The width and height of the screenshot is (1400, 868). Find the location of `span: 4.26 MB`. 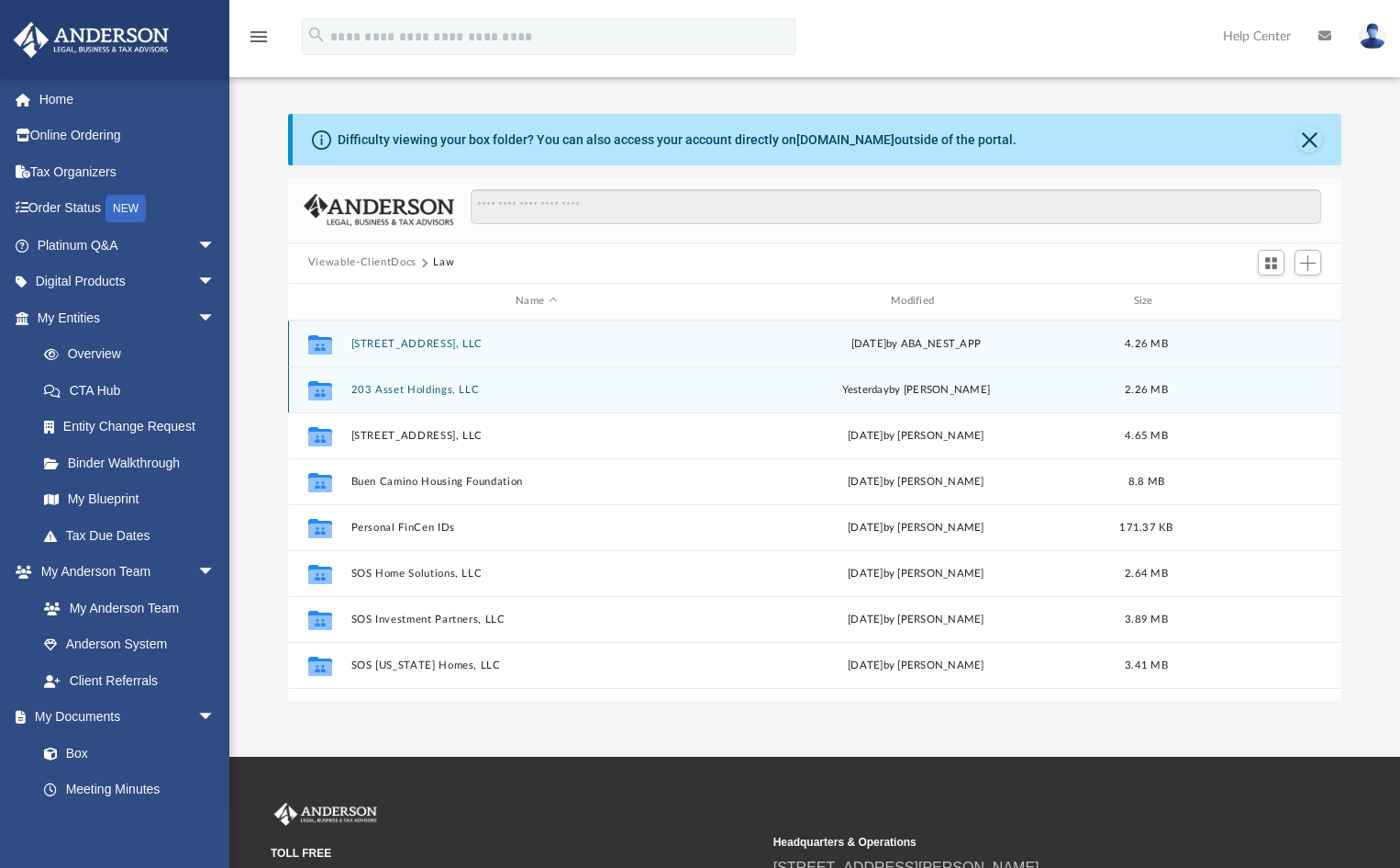

span: 4.26 MB is located at coordinates (1147, 343).